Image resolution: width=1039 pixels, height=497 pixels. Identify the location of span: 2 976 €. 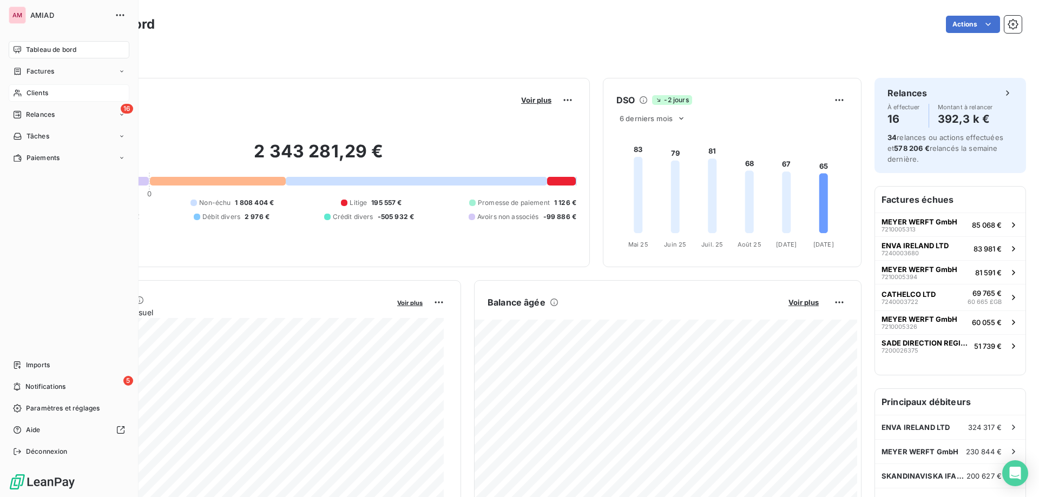
(257, 217).